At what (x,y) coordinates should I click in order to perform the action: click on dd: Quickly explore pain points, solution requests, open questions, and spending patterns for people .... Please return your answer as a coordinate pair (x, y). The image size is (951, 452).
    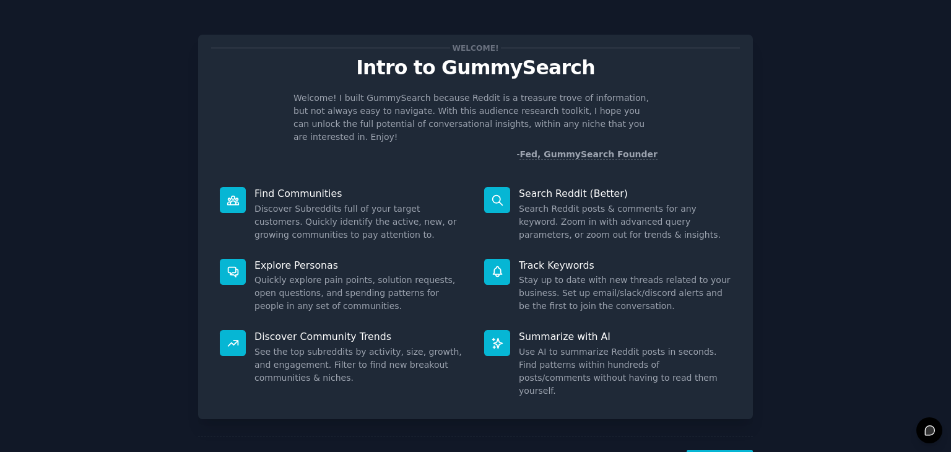
    Looking at the image, I should click on (360, 293).